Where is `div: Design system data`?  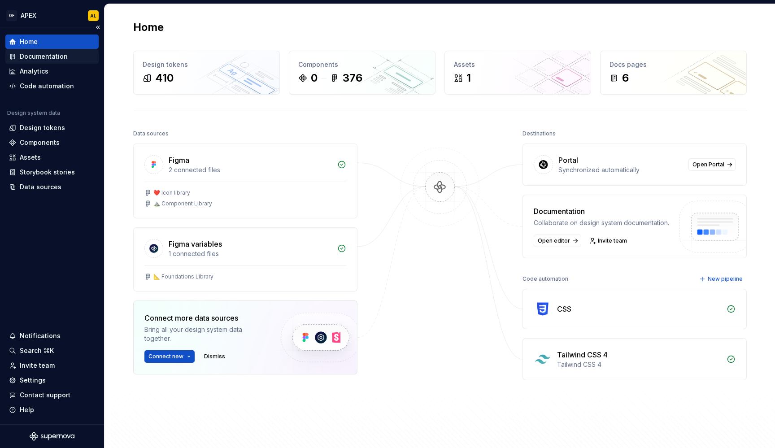 div: Design system data is located at coordinates (34, 113).